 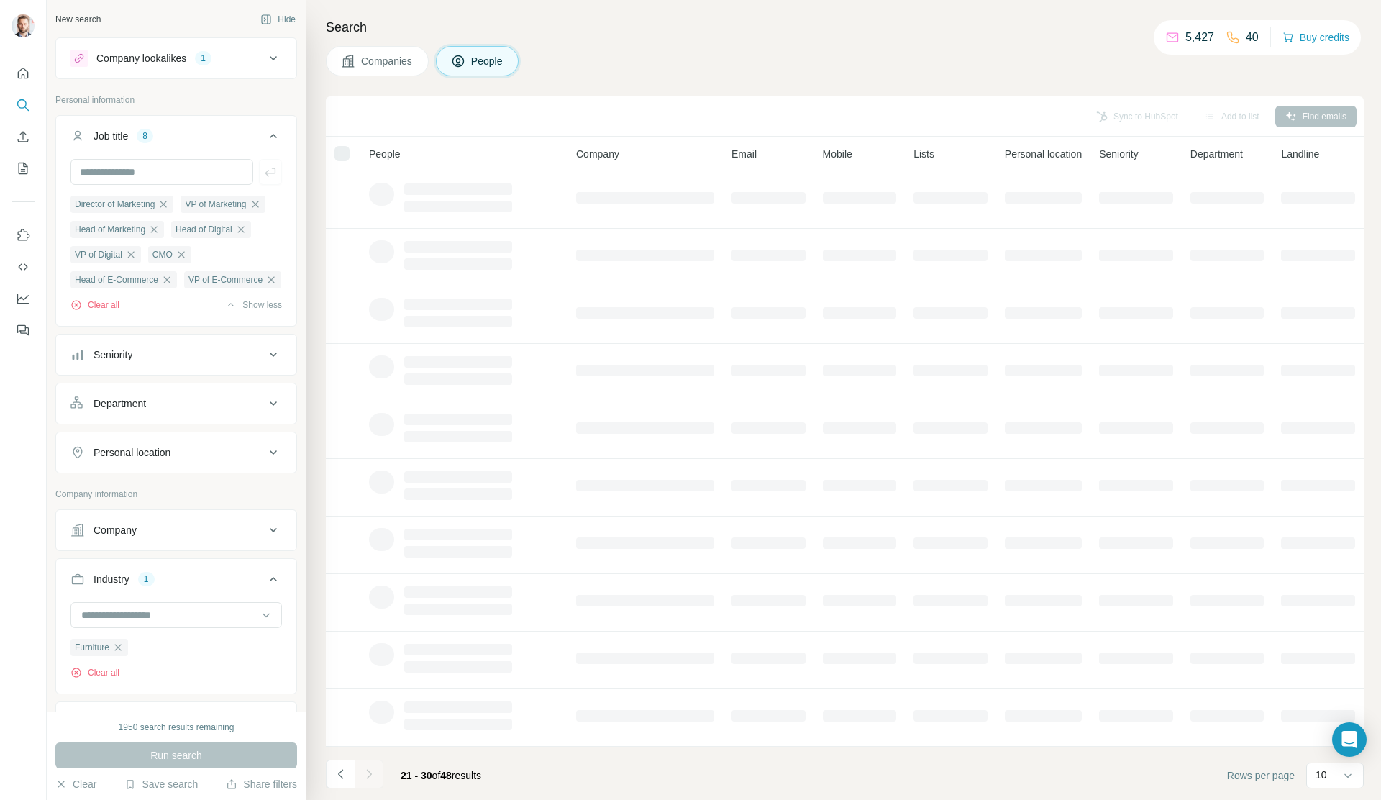 What do you see at coordinates (116, 280) in the screenshot?
I see `span: Head of E-Commerce` at bounding box center [116, 280].